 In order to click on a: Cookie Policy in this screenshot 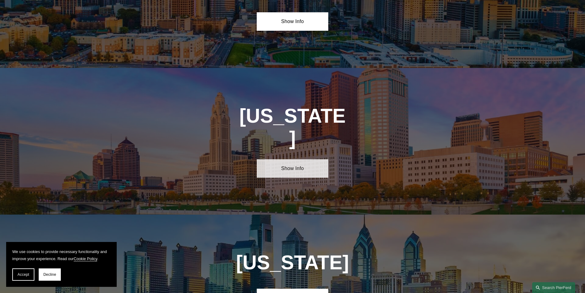, I will do `click(85, 258)`.